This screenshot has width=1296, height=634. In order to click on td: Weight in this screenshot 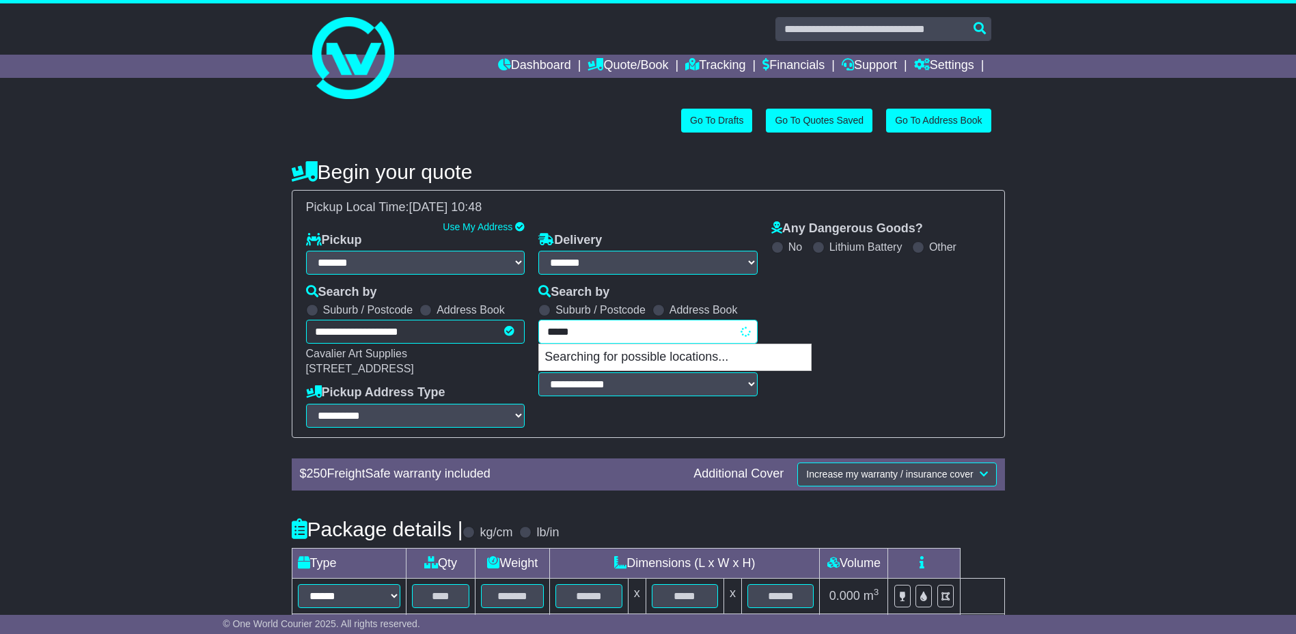, I will do `click(512, 563)`.